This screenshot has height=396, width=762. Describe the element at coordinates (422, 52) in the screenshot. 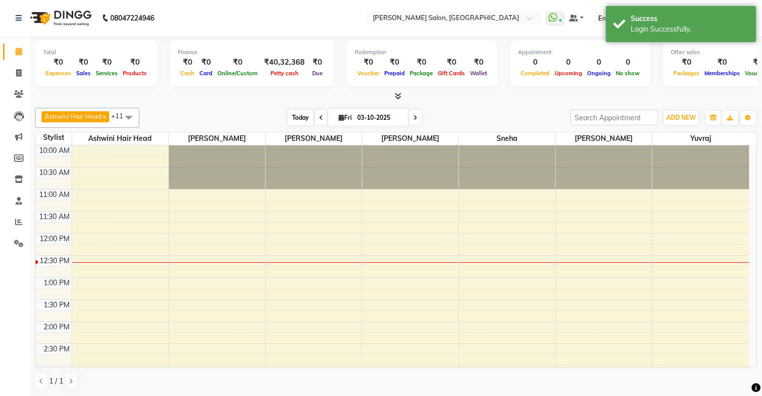

I see `div: Redemption` at that location.